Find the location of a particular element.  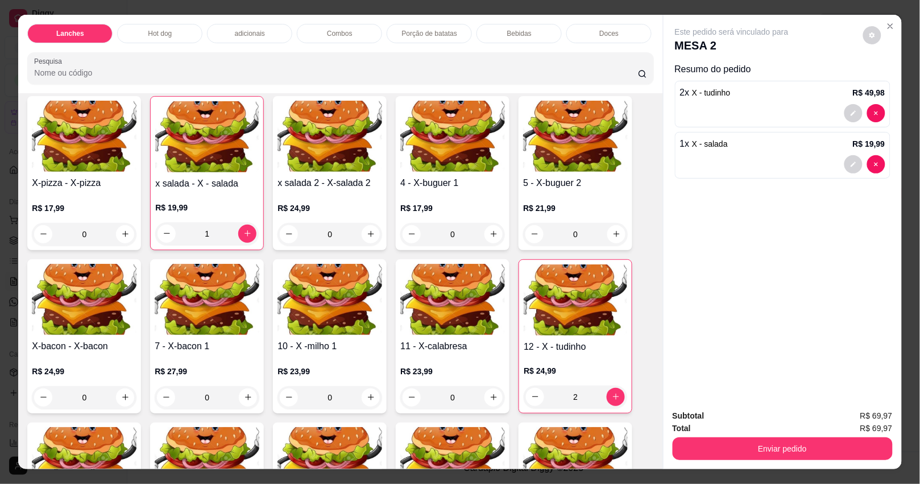

p: R$ 21,99 is located at coordinates (575, 208).